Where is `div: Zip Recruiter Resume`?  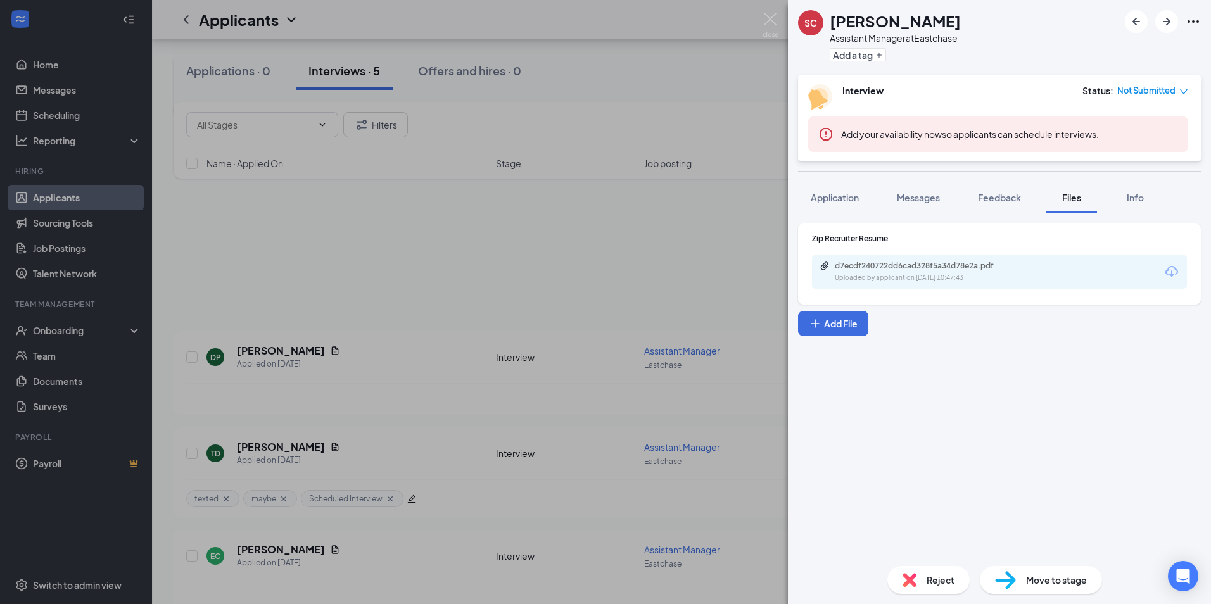
div: Zip Recruiter Resume is located at coordinates (1000, 238).